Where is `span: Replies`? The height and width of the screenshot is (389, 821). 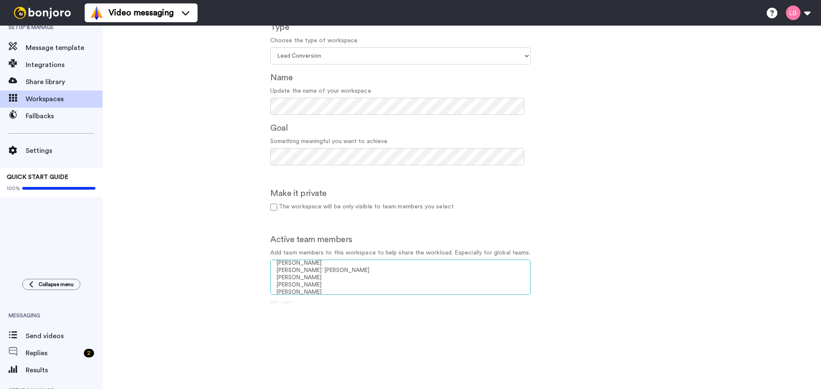
span: Replies is located at coordinates (53, 354).